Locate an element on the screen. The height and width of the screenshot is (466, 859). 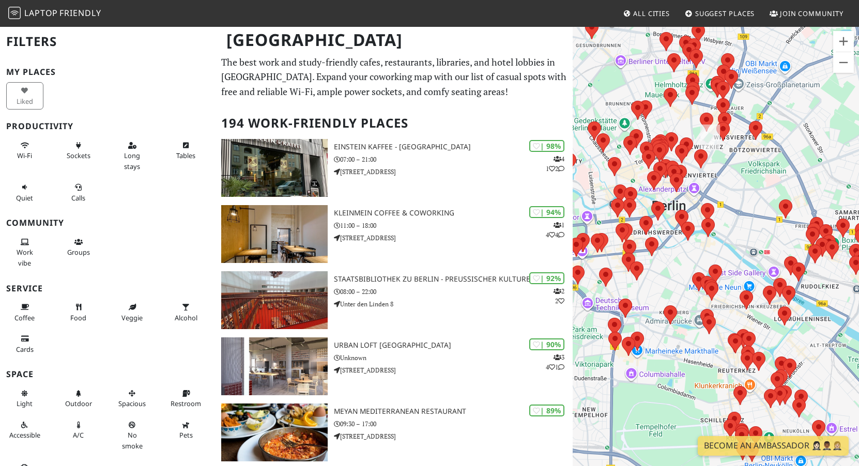
p: 1 4 4 is located at coordinates (555, 230).